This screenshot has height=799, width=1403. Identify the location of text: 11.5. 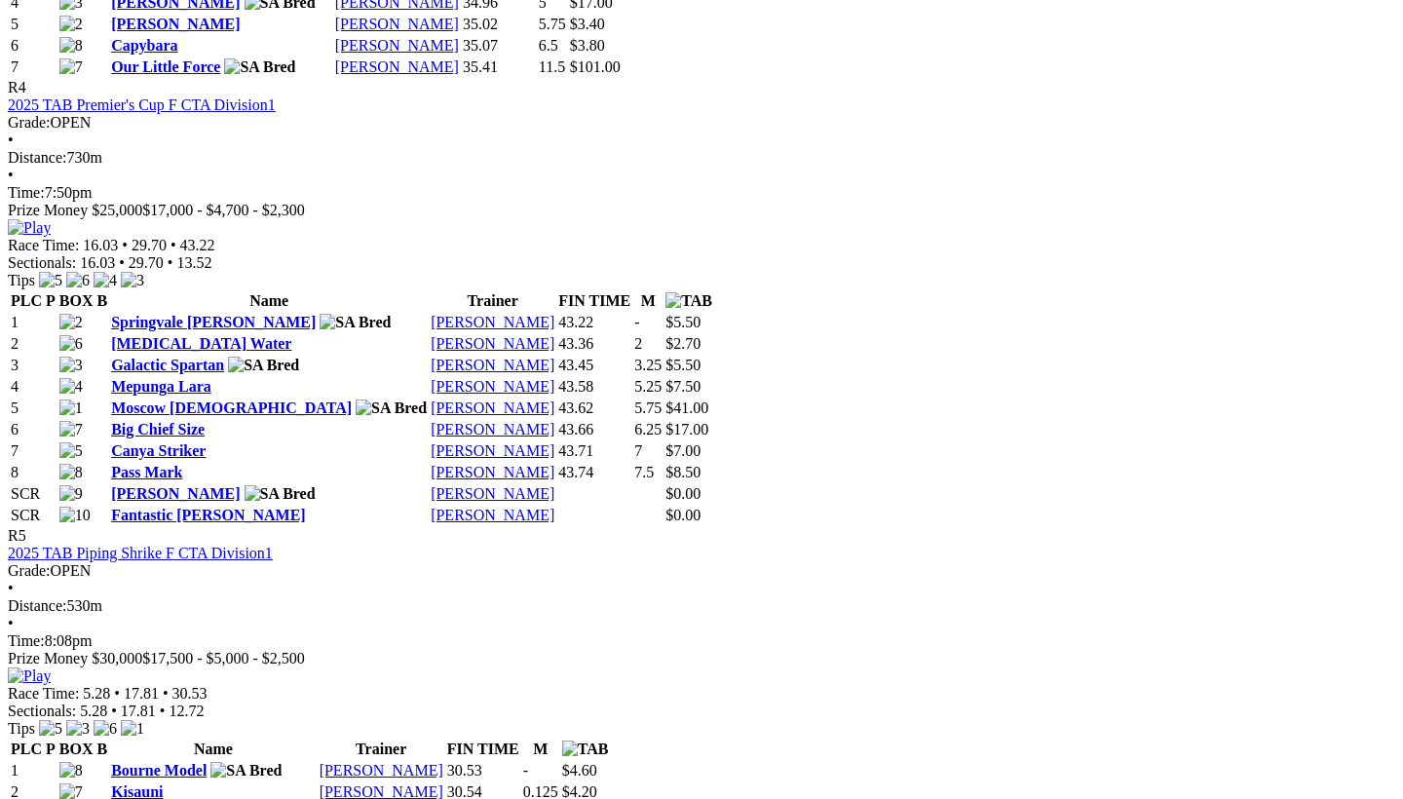
(551, 66).